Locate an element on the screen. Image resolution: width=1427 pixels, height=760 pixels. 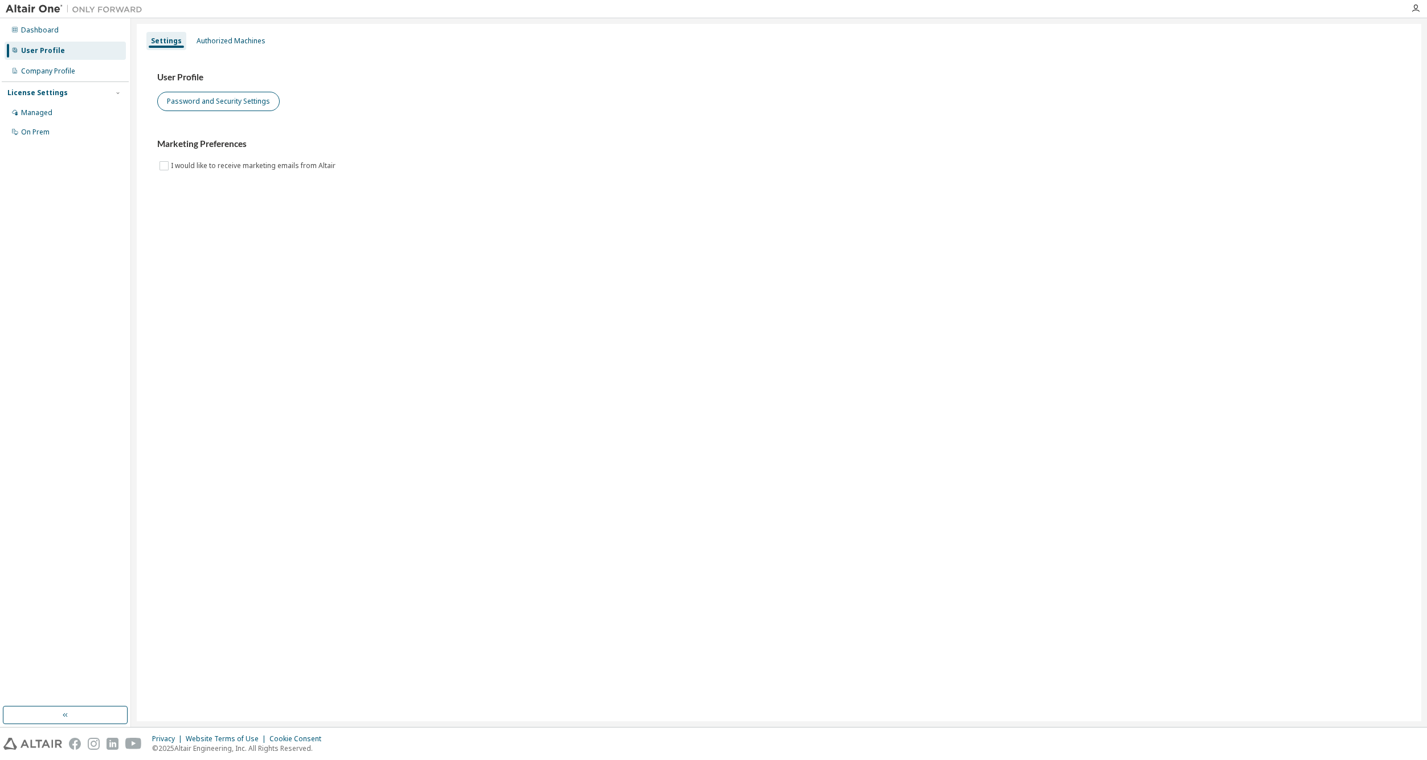
h3: User Profile is located at coordinates (779, 77).